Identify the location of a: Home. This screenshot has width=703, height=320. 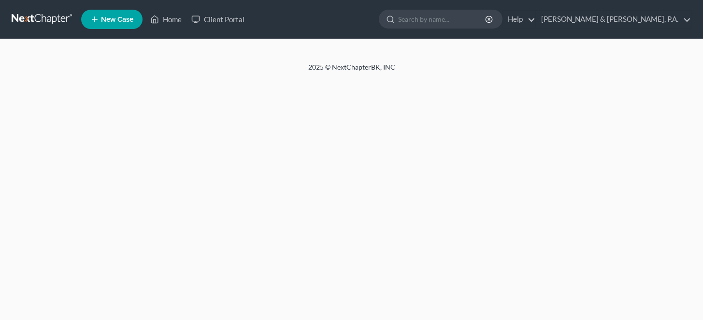
(166, 19).